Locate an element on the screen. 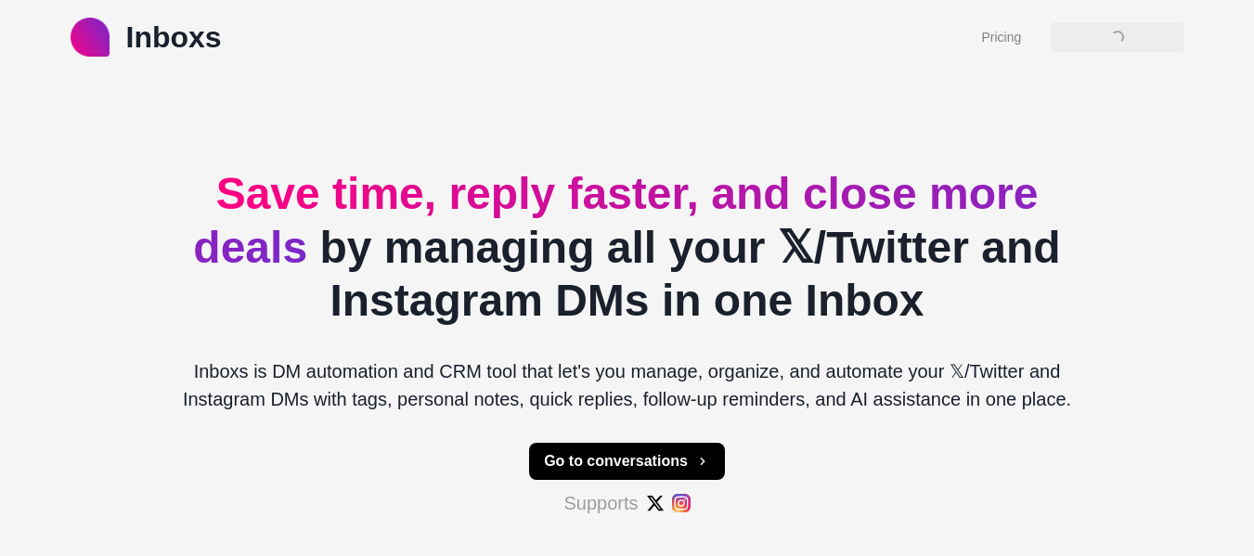 The image size is (1254, 556). p: Inboxs is DM automation and CRM tool that let's you manage, organize, and automate your 𝕏/Twitter... is located at coordinates (628, 385).